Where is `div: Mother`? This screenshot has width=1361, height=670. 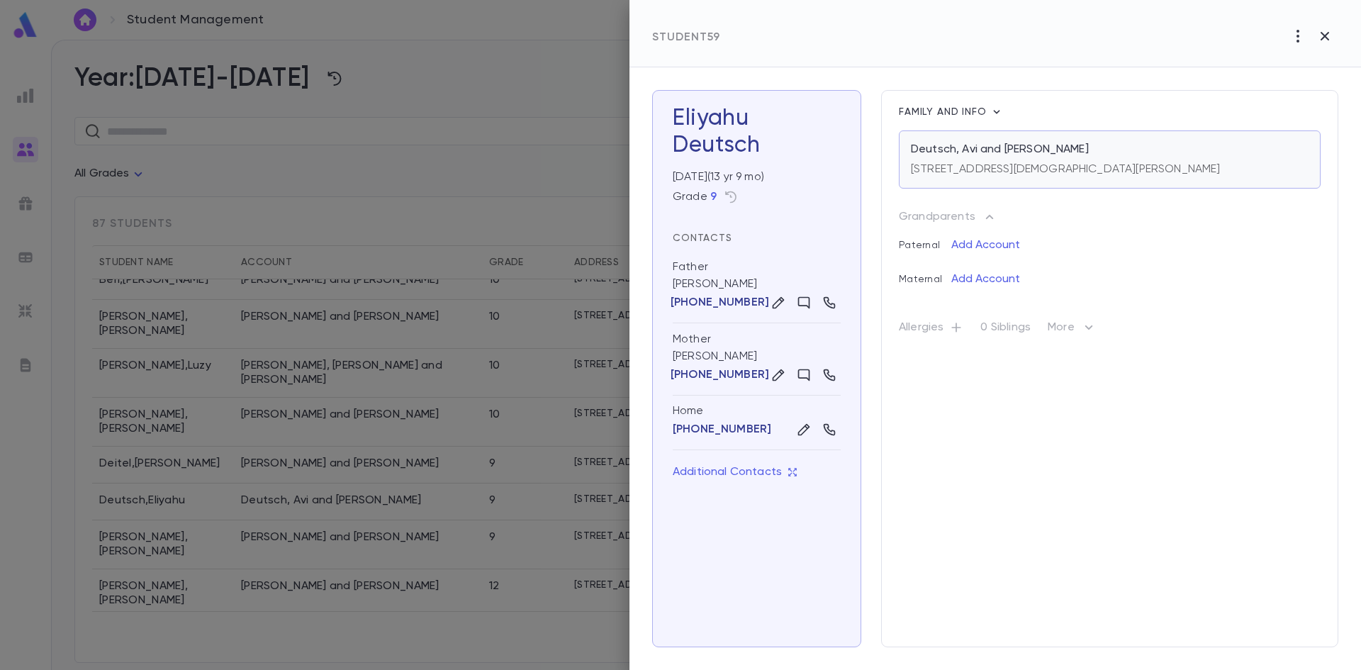
div: Mother is located at coordinates (692, 339).